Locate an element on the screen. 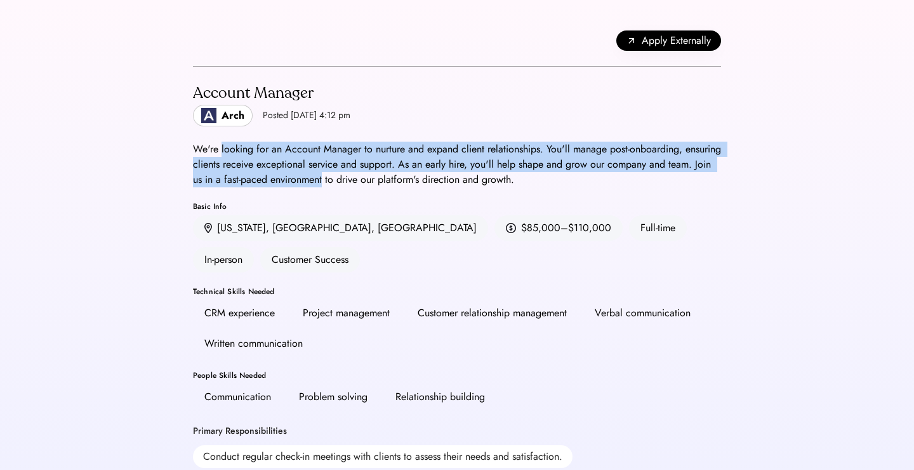  img: Logo_Blue_1.png is located at coordinates (209, 115).